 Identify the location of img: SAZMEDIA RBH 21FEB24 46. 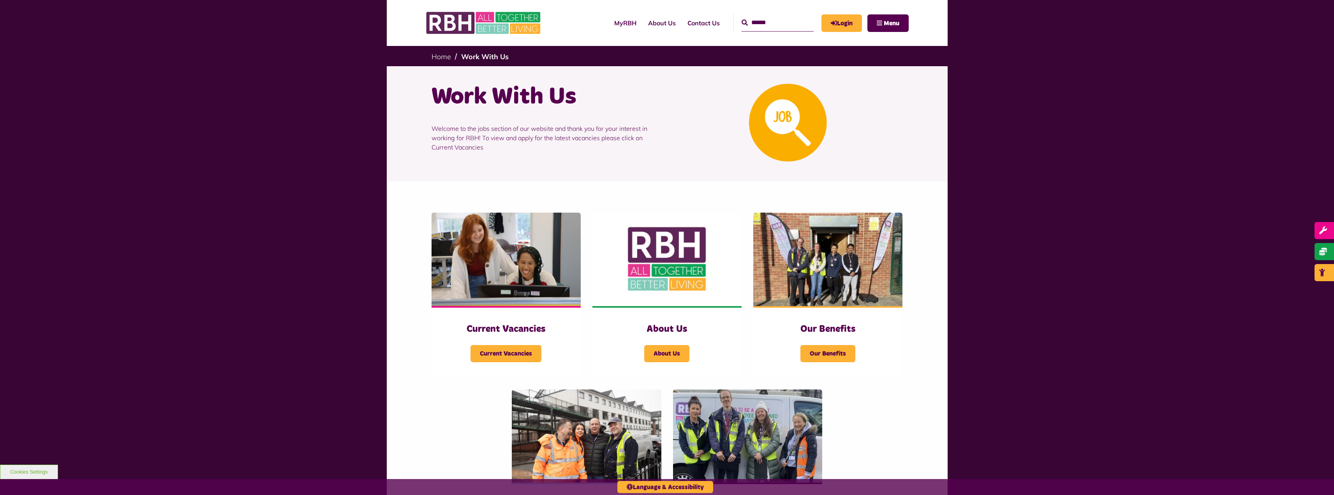
(586, 436).